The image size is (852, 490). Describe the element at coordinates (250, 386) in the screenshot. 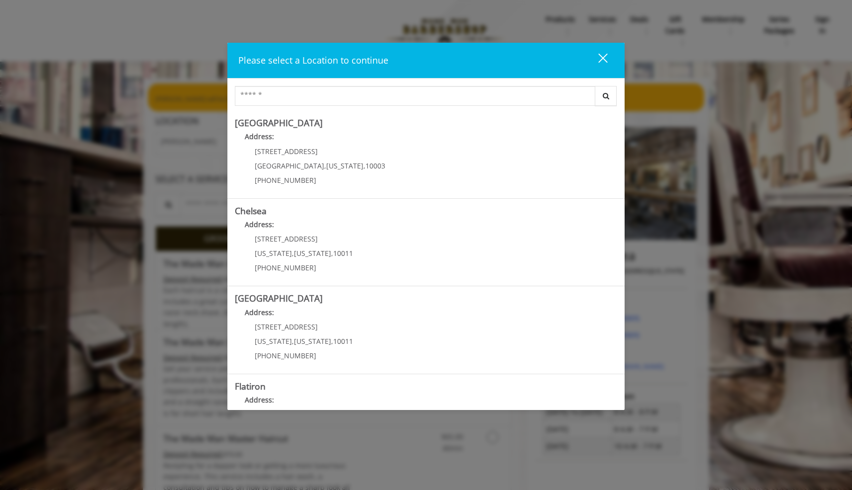

I see `b: Flatiron` at that location.